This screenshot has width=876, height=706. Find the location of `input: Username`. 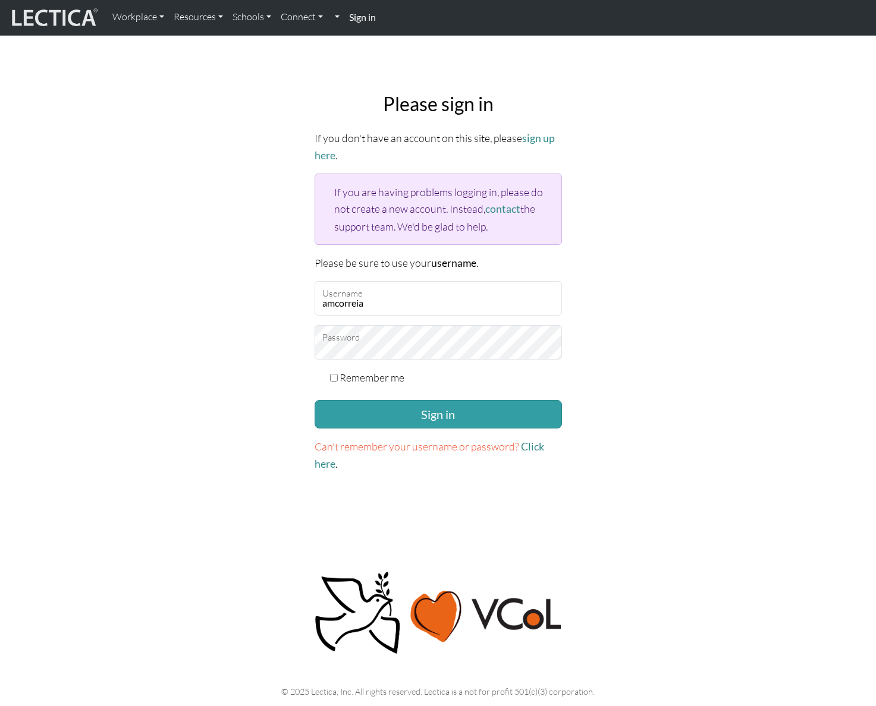

input: Username is located at coordinates (438, 298).